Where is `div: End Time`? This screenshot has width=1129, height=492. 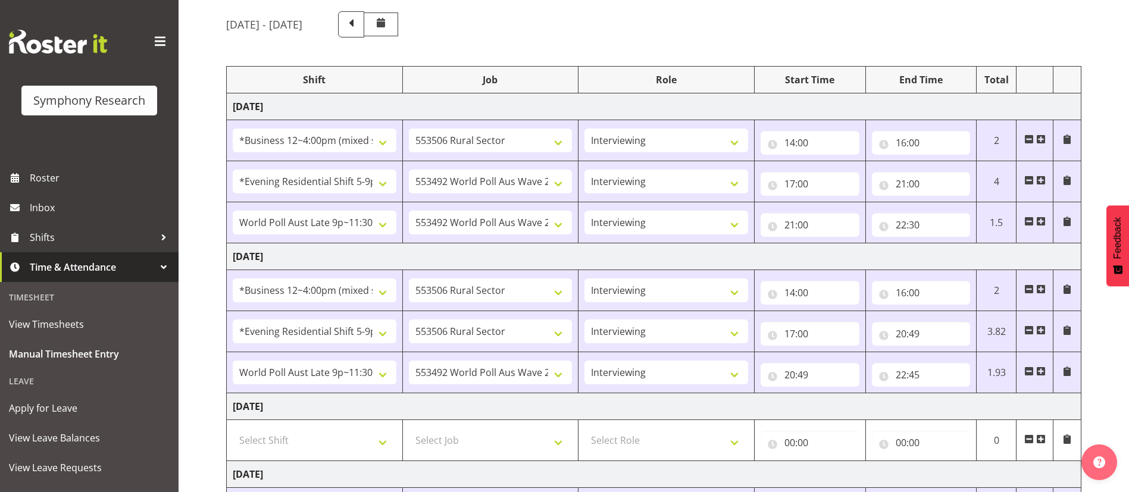 div: End Time is located at coordinates (921, 80).